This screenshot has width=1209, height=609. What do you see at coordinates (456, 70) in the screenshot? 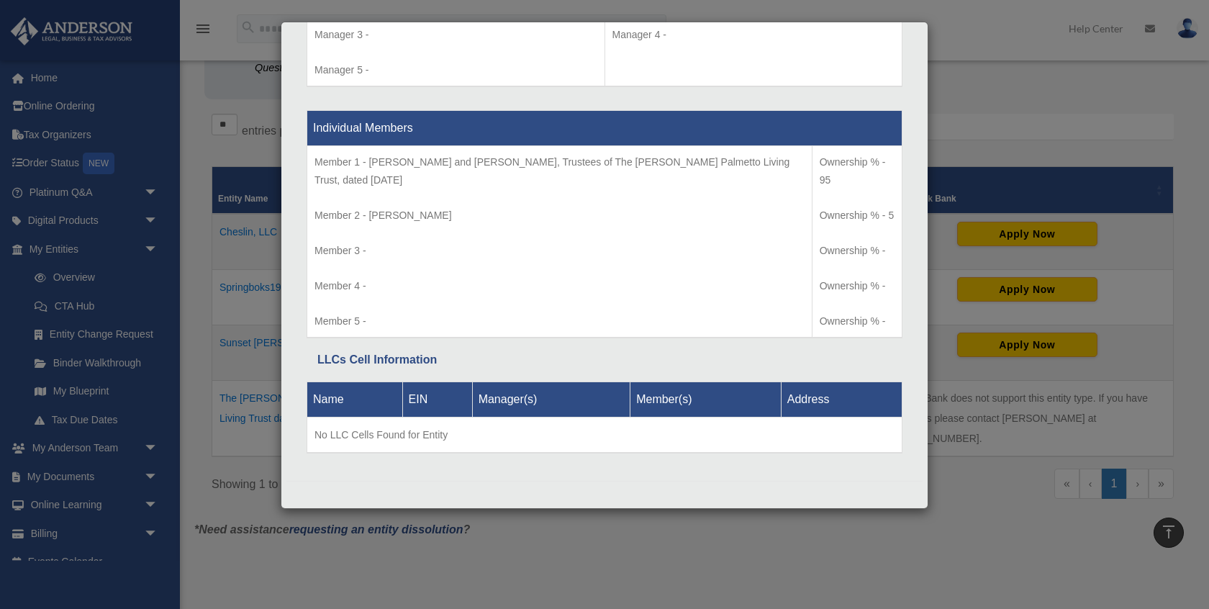
I see `p: Manager 5 -` at bounding box center [456, 70].